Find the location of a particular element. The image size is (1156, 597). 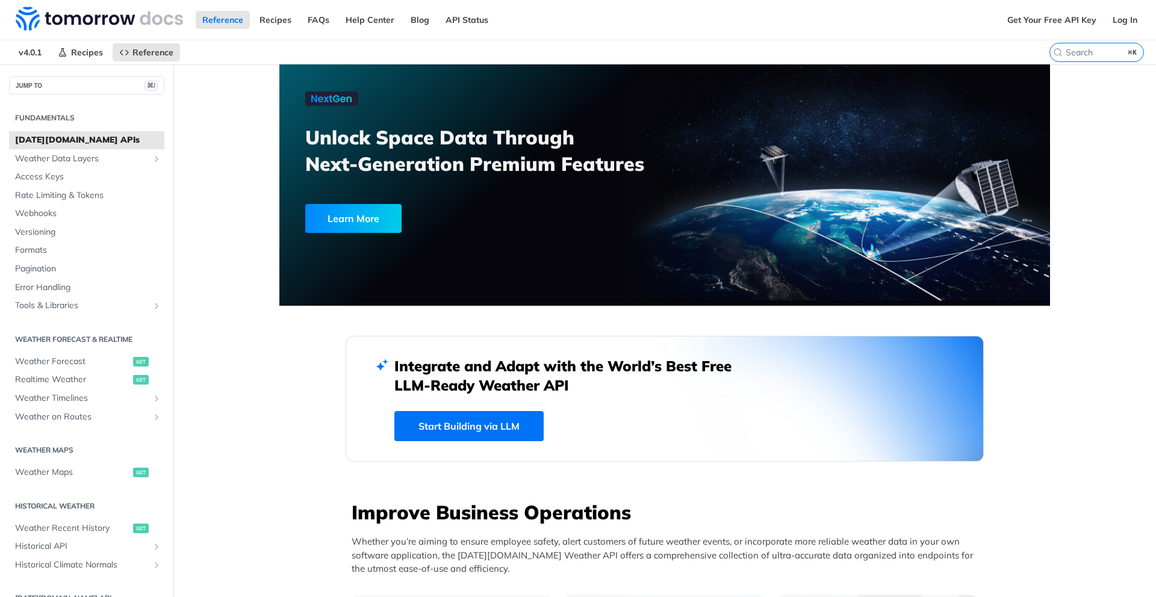

span: Access Keys is located at coordinates (88, 177).